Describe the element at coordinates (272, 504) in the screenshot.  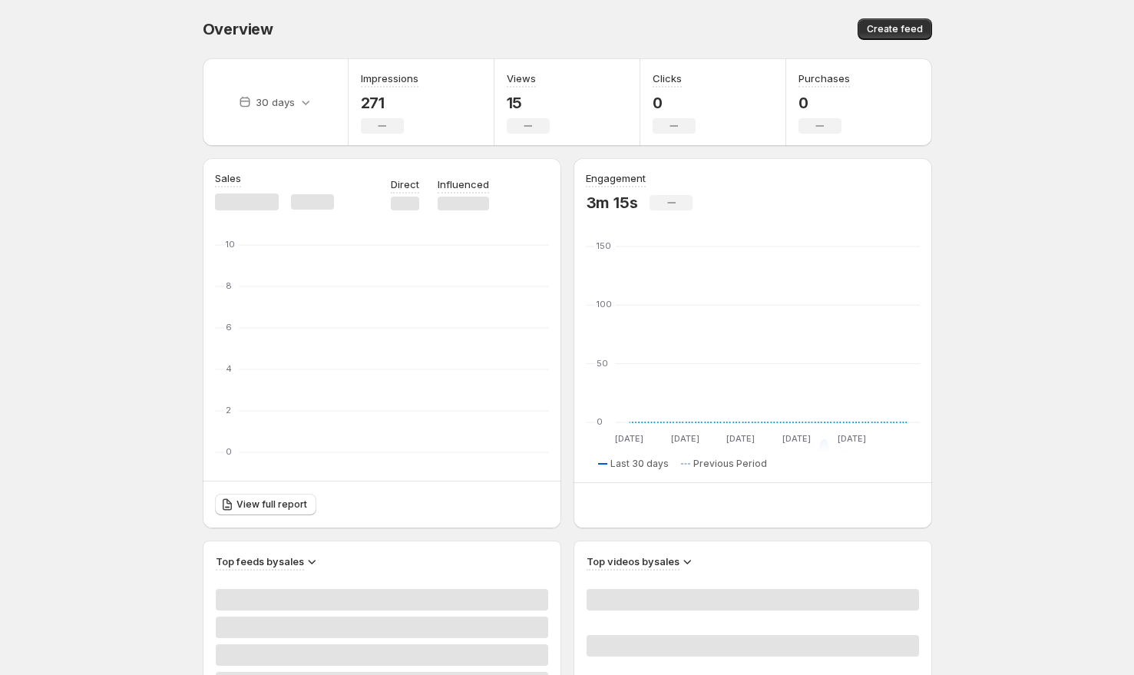
I see `span: View full report` at that location.